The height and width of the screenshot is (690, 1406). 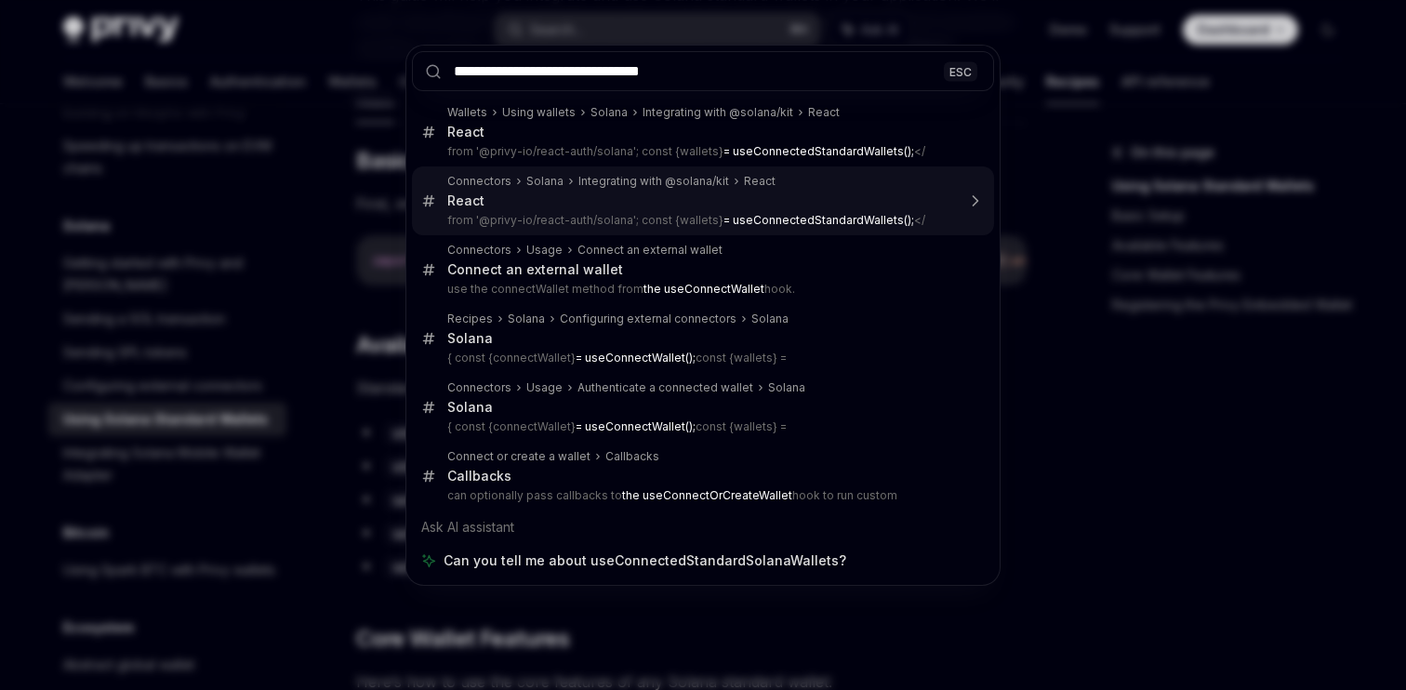 What do you see at coordinates (701, 496) in the screenshot?
I see `p: can optionally pass callbacks to hook to run custom` at bounding box center [701, 496].